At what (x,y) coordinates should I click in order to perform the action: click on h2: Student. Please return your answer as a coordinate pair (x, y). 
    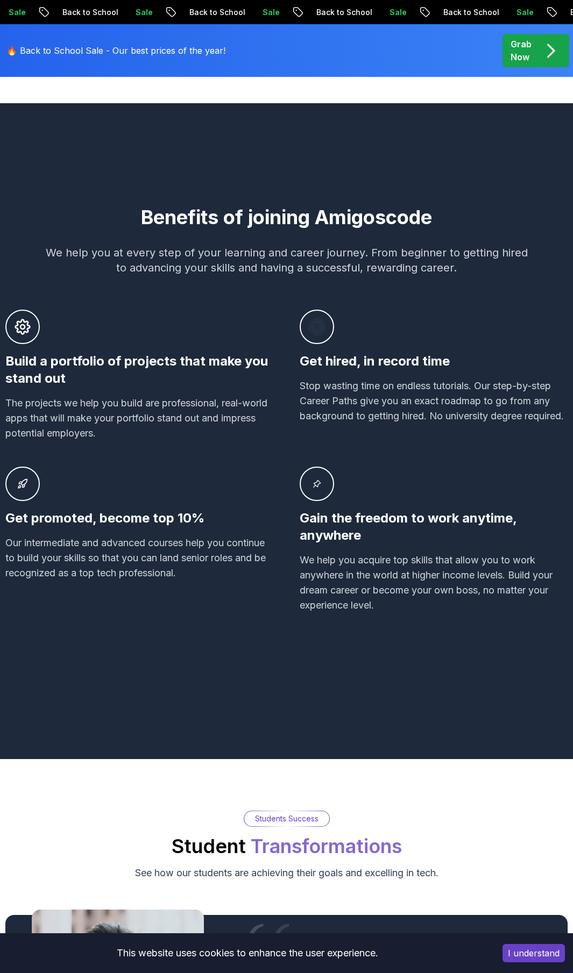
    Looking at the image, I should click on (287, 847).